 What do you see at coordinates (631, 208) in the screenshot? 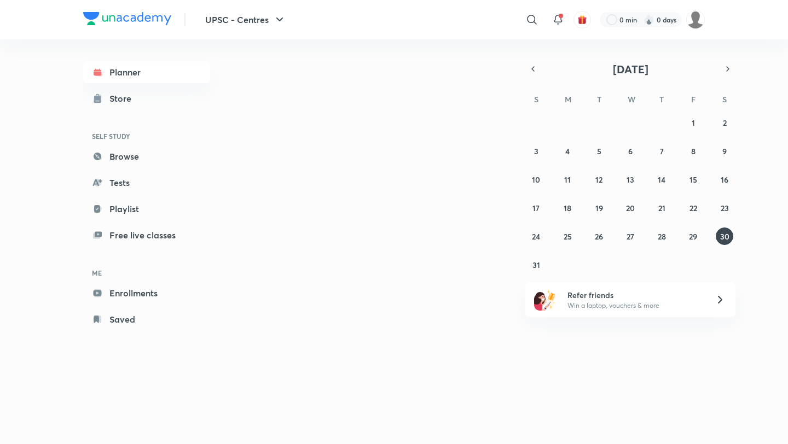
I see `abbr: August 20, 2025` at bounding box center [631, 208].